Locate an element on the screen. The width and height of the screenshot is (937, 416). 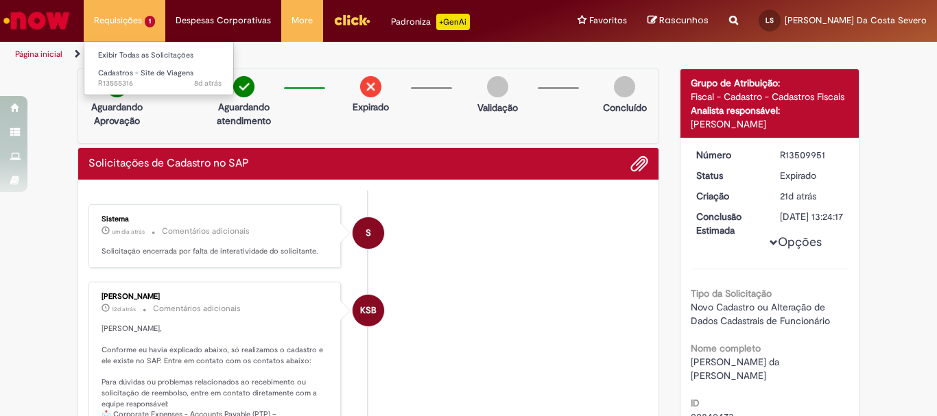
span: 8d atrás is located at coordinates (208, 83).